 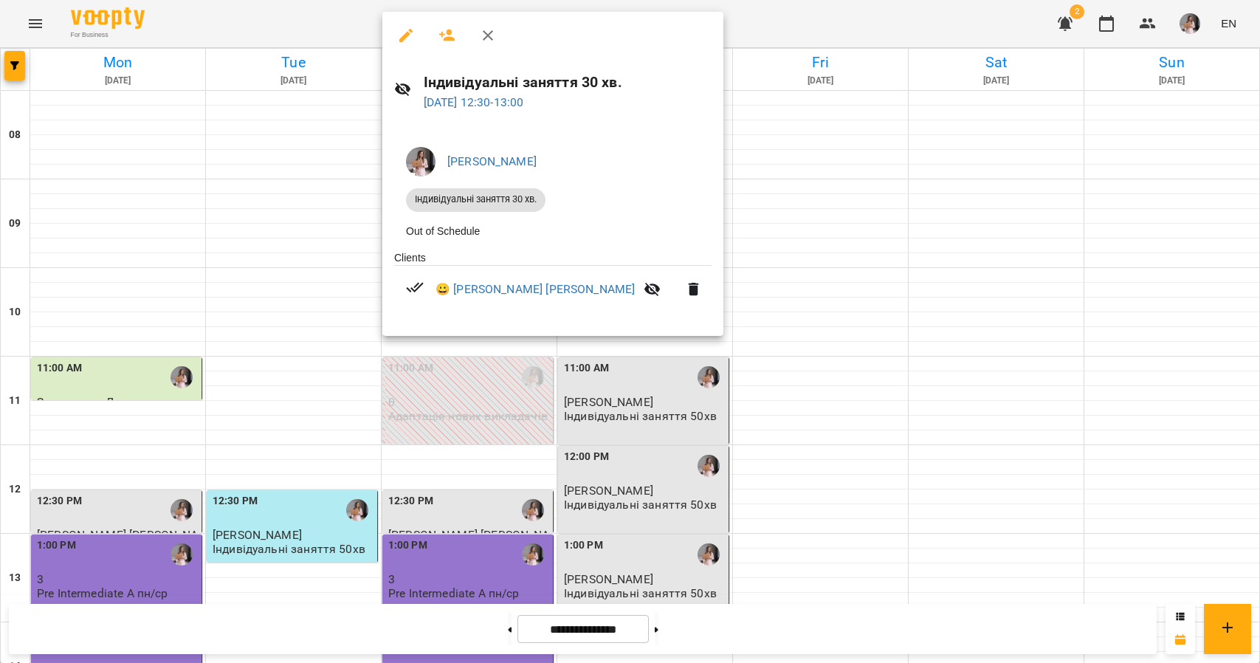 I want to click on svg: Paid, so click(x=415, y=287).